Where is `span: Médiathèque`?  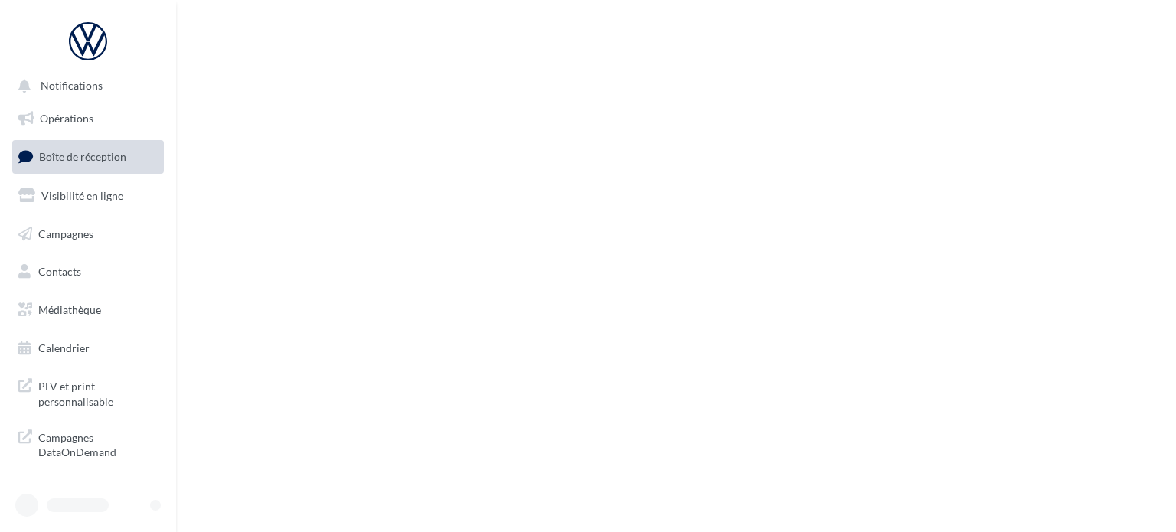
span: Médiathèque is located at coordinates (70, 309).